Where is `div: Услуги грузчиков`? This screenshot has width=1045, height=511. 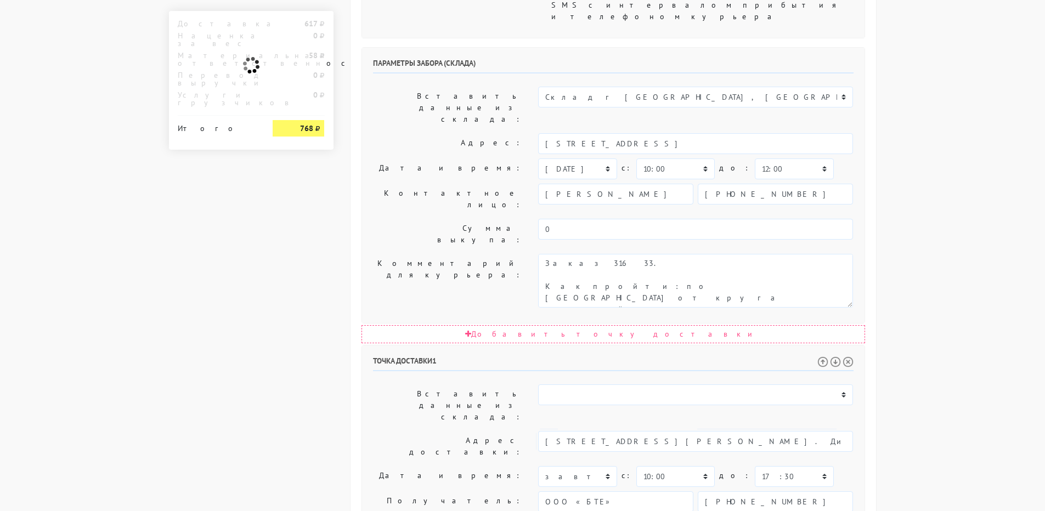
div: Услуги грузчиков is located at coordinates (217, 99).